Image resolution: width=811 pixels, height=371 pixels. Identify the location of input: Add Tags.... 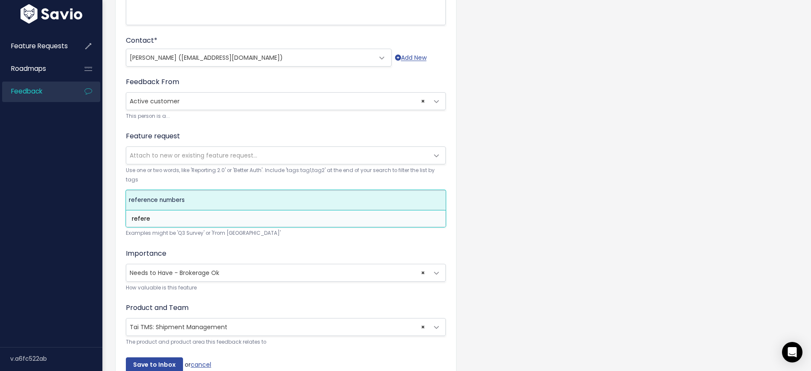
(288, 218).